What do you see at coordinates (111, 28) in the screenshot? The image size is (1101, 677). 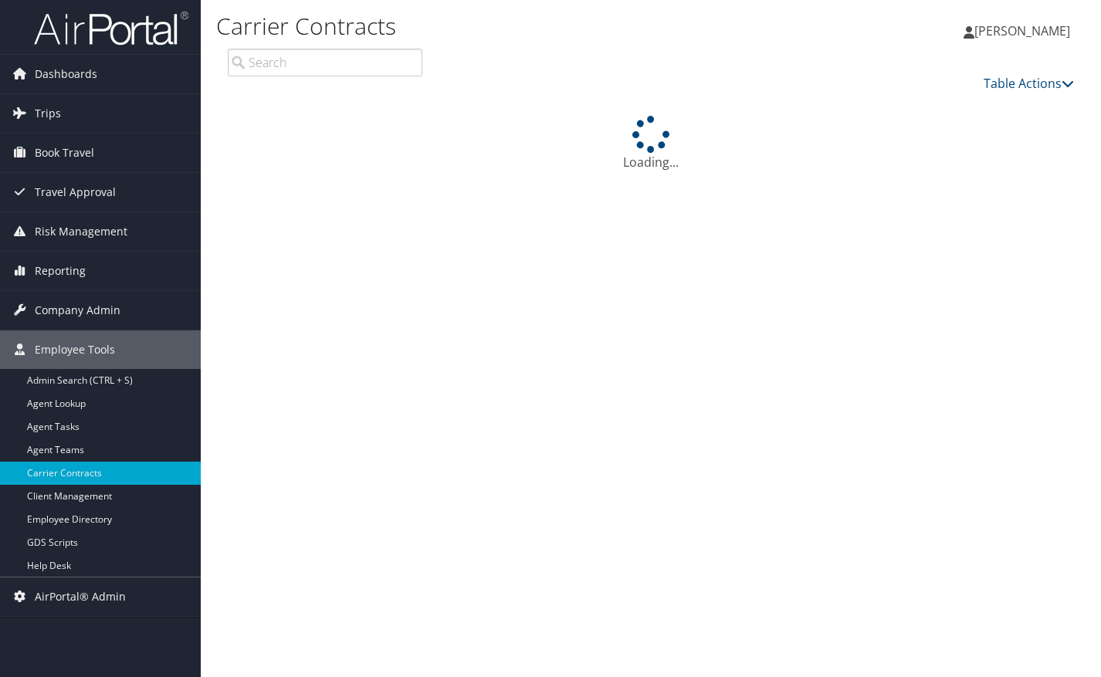 I see `img: airportal-logo.png` at bounding box center [111, 28].